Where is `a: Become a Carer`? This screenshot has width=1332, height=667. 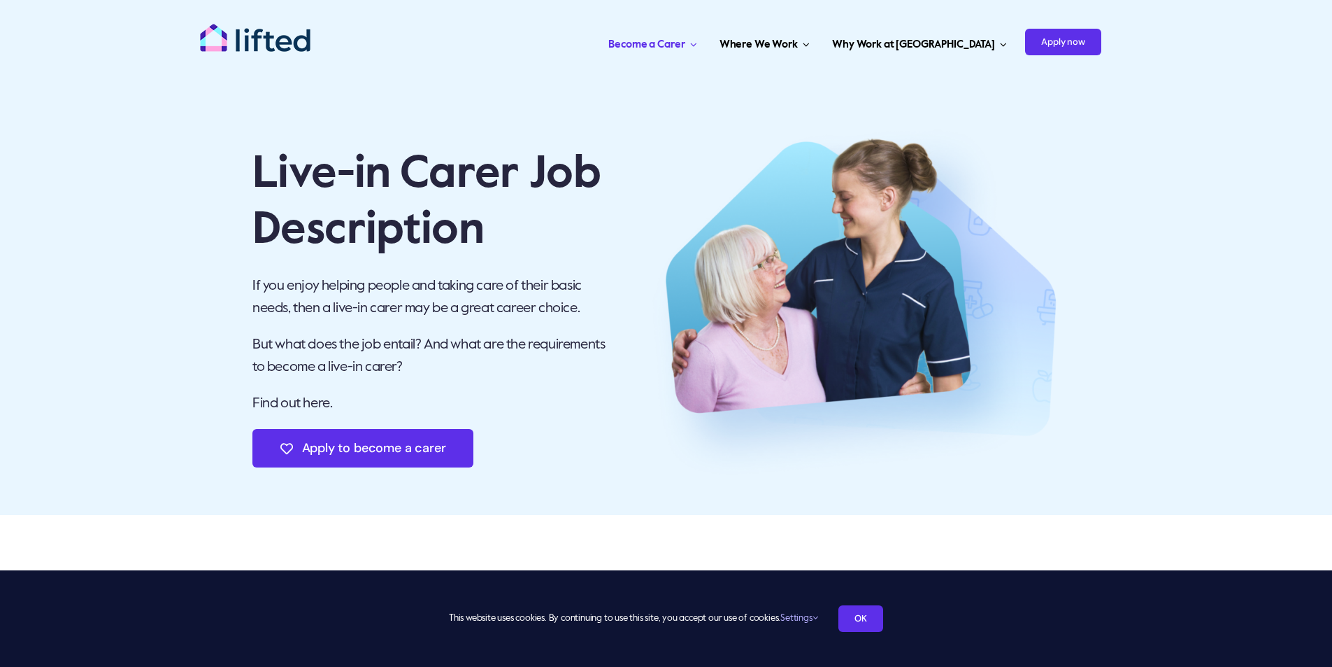
a: Become a Carer is located at coordinates (653, 42).